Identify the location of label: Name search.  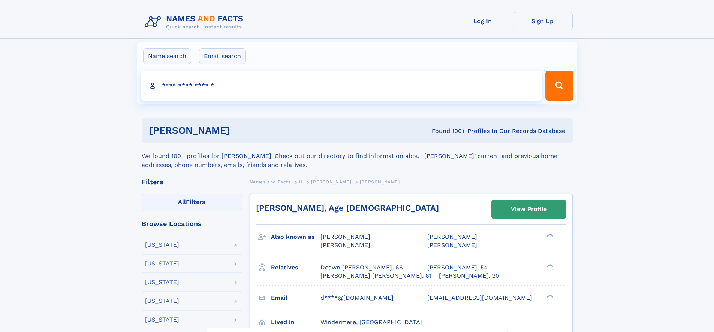
(167, 56).